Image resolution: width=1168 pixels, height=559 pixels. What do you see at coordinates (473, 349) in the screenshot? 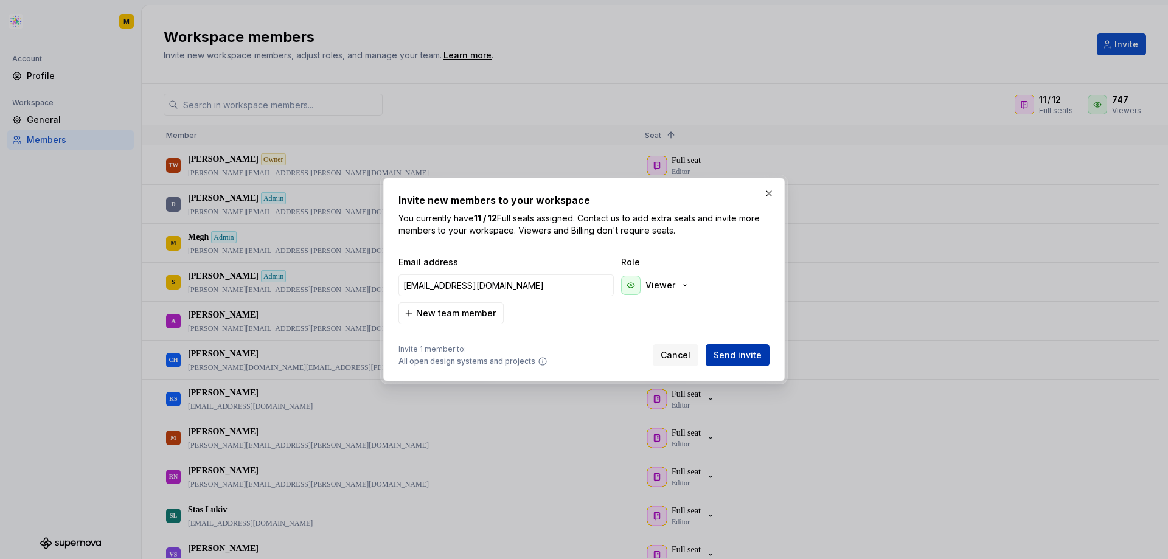
I see `span: Invite 1 member to:` at bounding box center [473, 349].